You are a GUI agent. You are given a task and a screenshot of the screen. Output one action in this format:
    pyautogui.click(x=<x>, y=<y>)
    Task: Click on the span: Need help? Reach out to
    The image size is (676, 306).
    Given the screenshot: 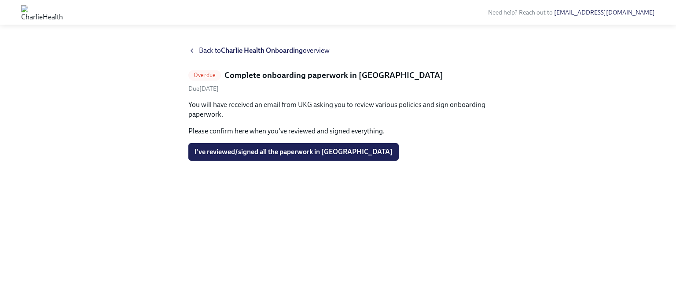 What is the action you would take?
    pyautogui.click(x=571, y=12)
    